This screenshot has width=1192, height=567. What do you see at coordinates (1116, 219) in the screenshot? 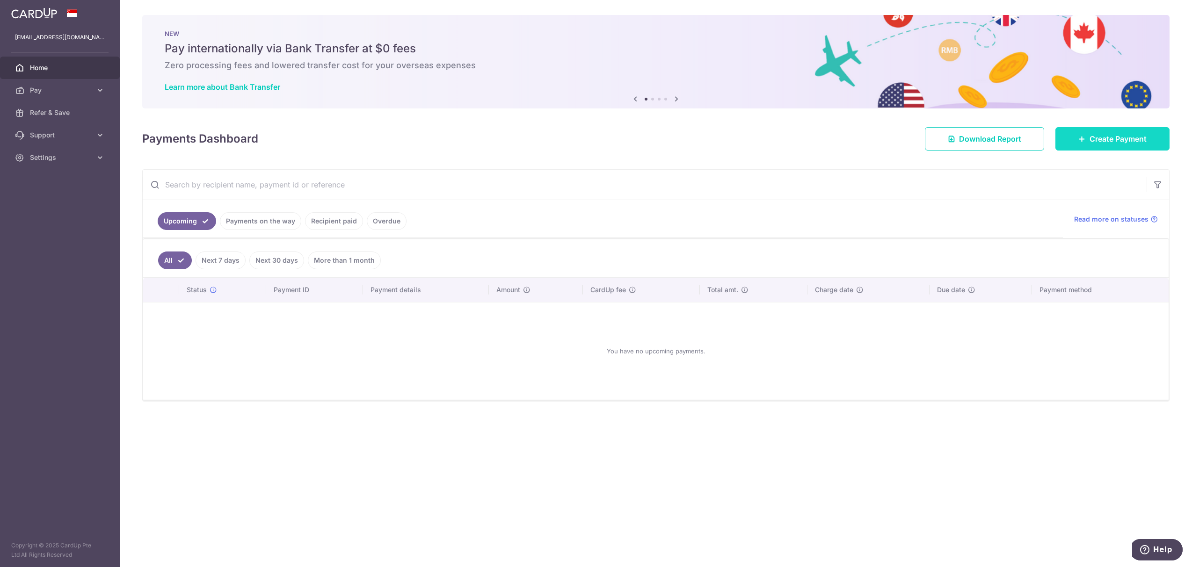
I see `a: Read more on statuses` at bounding box center [1116, 219].